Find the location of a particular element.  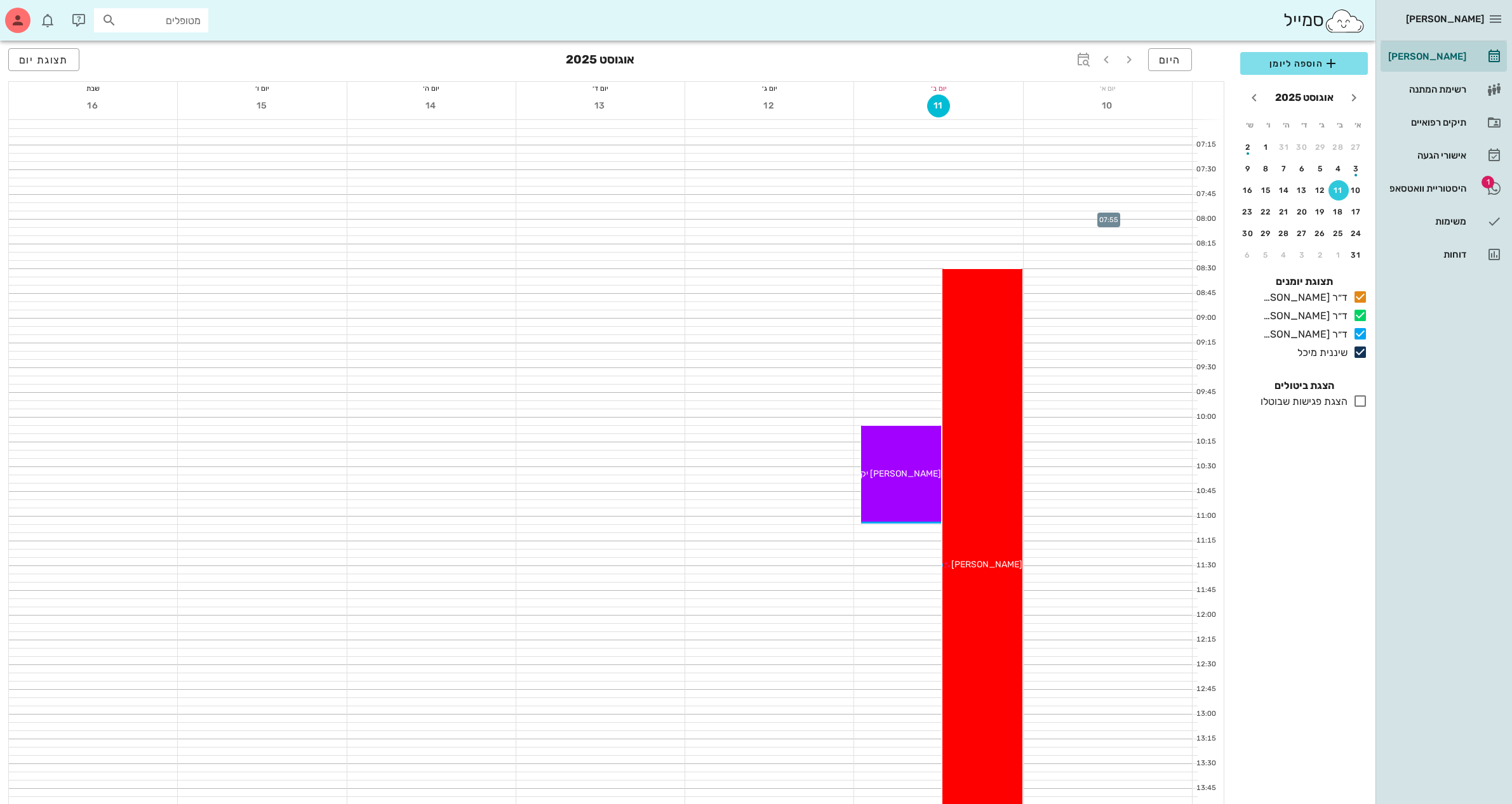

th: ב׳ is located at coordinates (1340, 125).